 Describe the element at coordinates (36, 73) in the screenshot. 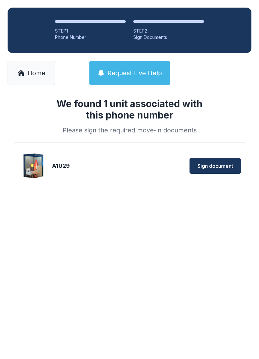

I see `span: Home` at that location.